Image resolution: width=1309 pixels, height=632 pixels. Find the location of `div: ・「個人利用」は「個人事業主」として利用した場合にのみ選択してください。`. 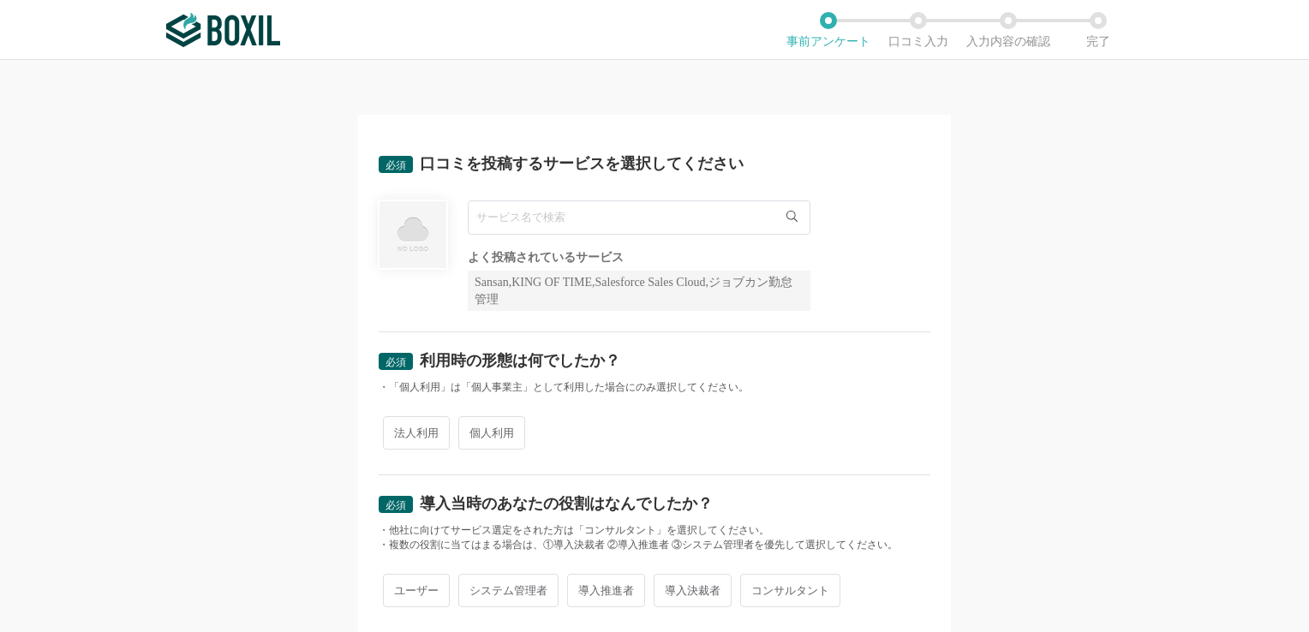

div: ・「個人利用」は「個人事業主」として利用した場合にのみ選択してください。 is located at coordinates (654, 387).